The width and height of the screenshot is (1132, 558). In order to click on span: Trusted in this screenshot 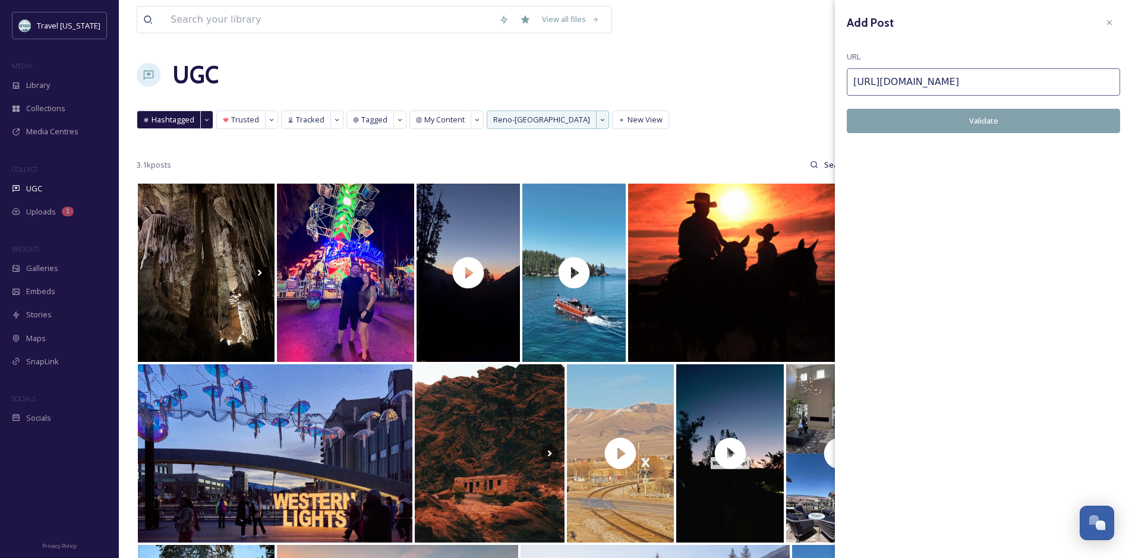, I will do `click(245, 119)`.